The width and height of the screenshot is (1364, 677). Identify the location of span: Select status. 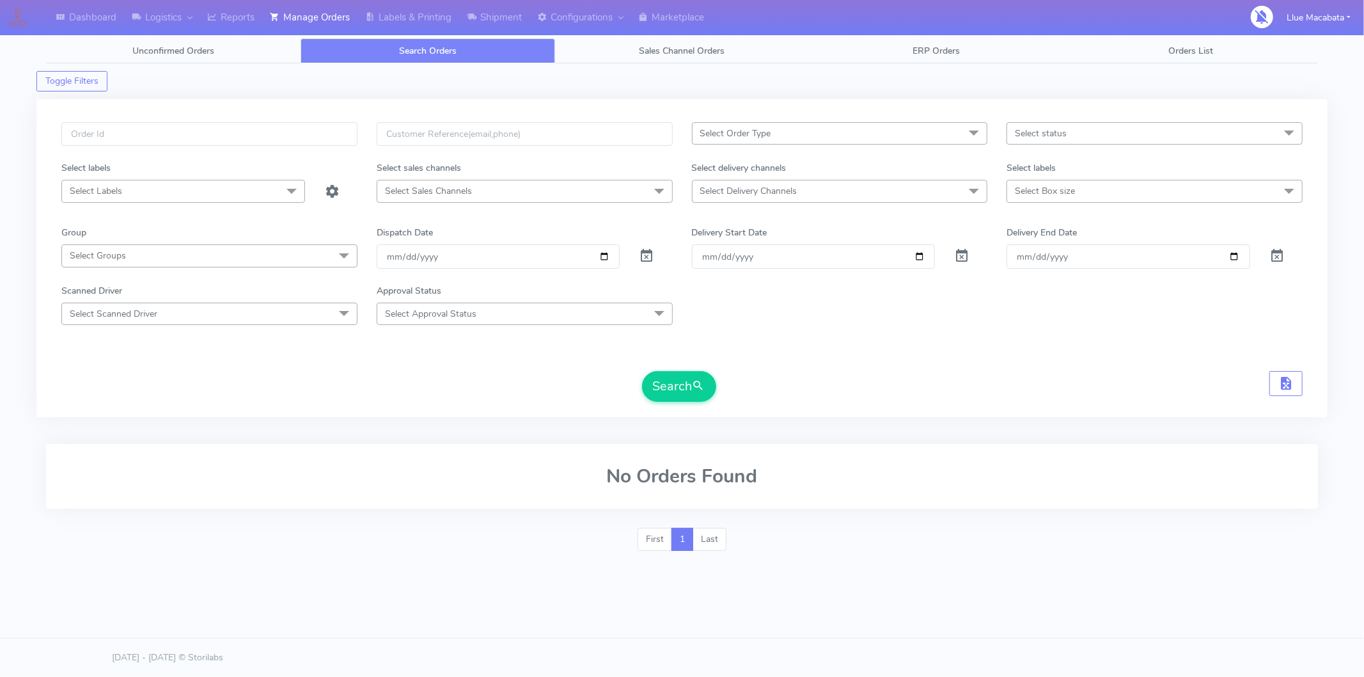
(1041, 133).